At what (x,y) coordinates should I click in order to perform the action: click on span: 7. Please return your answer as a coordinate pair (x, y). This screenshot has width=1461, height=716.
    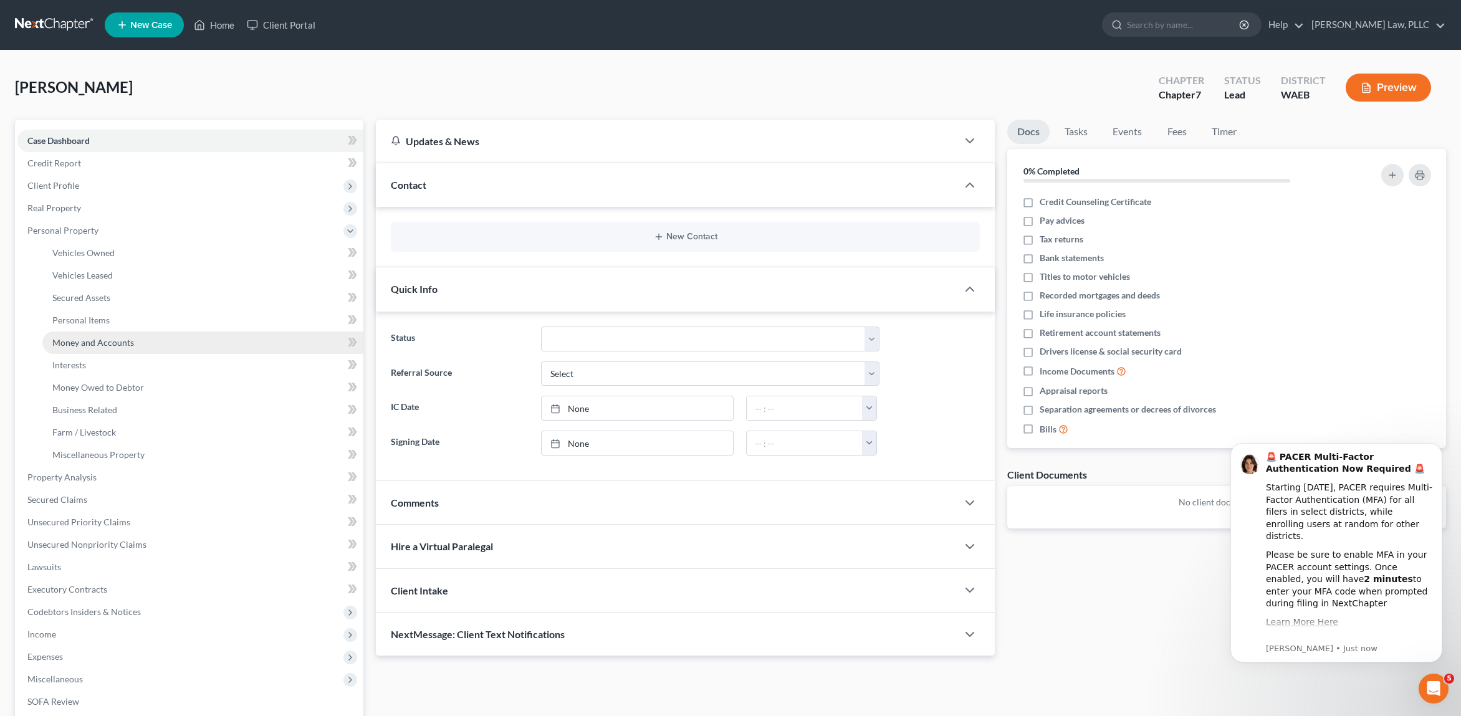
    Looking at the image, I should click on (1198, 94).